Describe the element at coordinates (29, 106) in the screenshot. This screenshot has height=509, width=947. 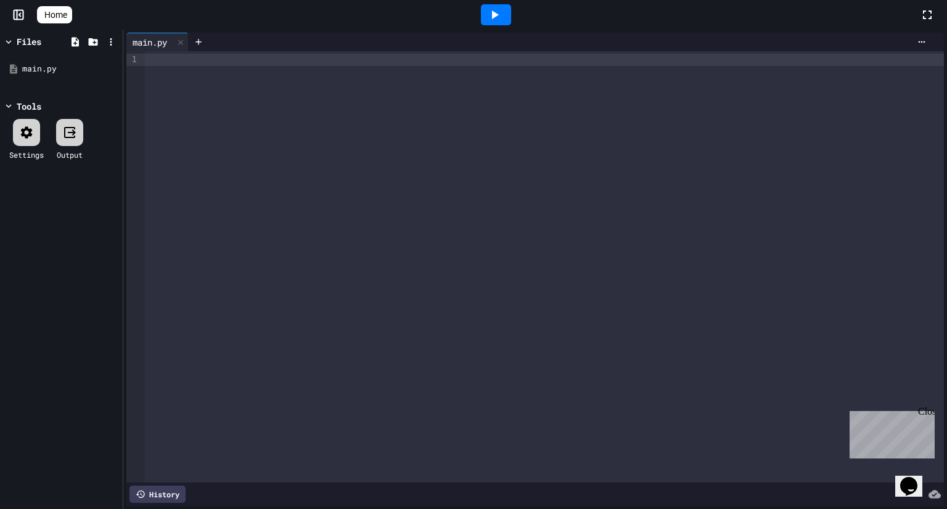
I see `div: Tools` at that location.